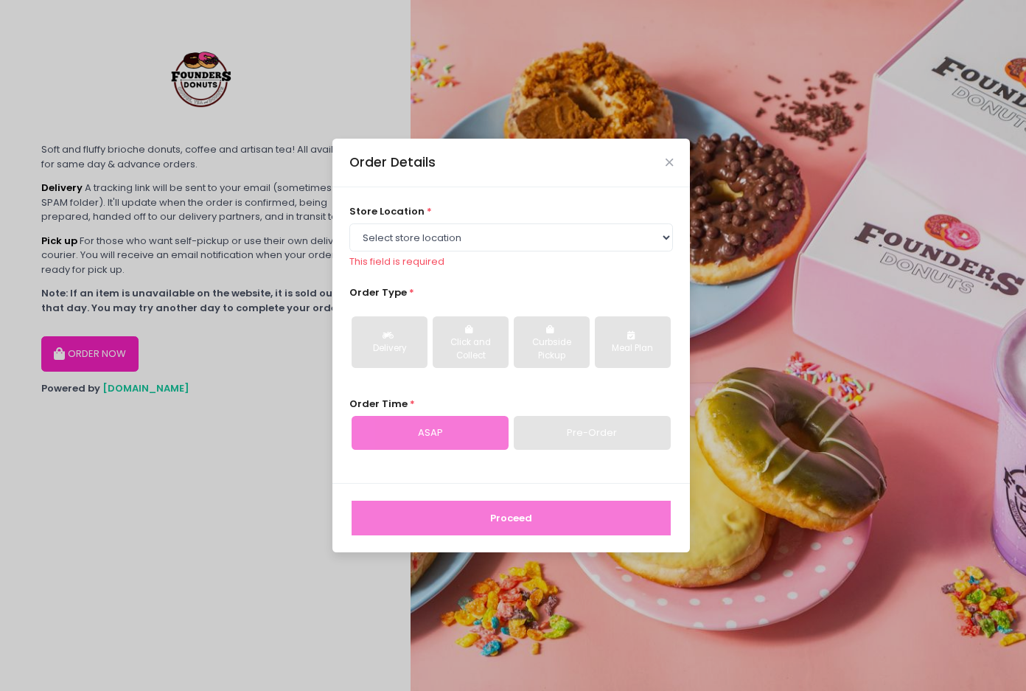  What do you see at coordinates (378, 292) in the screenshot?
I see `span: Order Type` at bounding box center [378, 292].